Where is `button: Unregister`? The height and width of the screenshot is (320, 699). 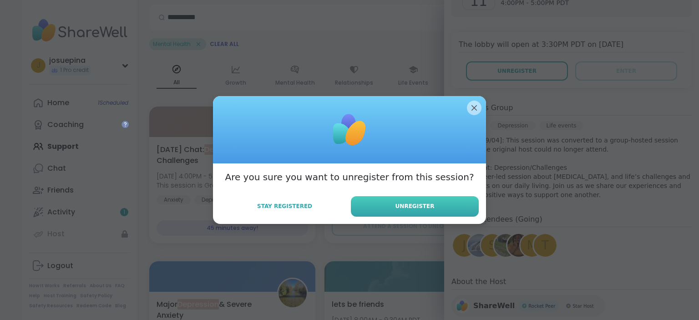 button: Unregister is located at coordinates (414, 206).